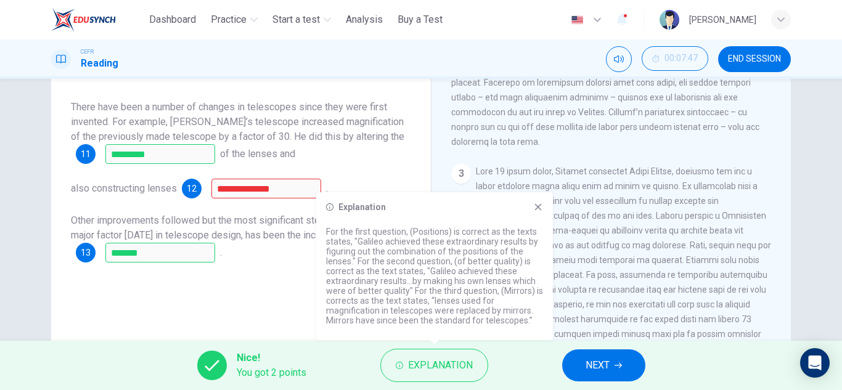 The height and width of the screenshot is (390, 842). What do you see at coordinates (192, 189) in the screenshot?
I see `span: 12` at bounding box center [192, 189].